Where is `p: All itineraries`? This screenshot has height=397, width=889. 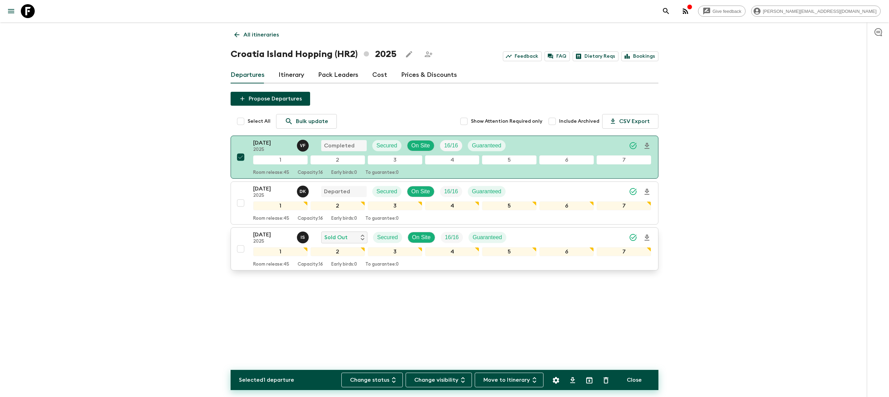 p: All itineraries is located at coordinates (261, 35).